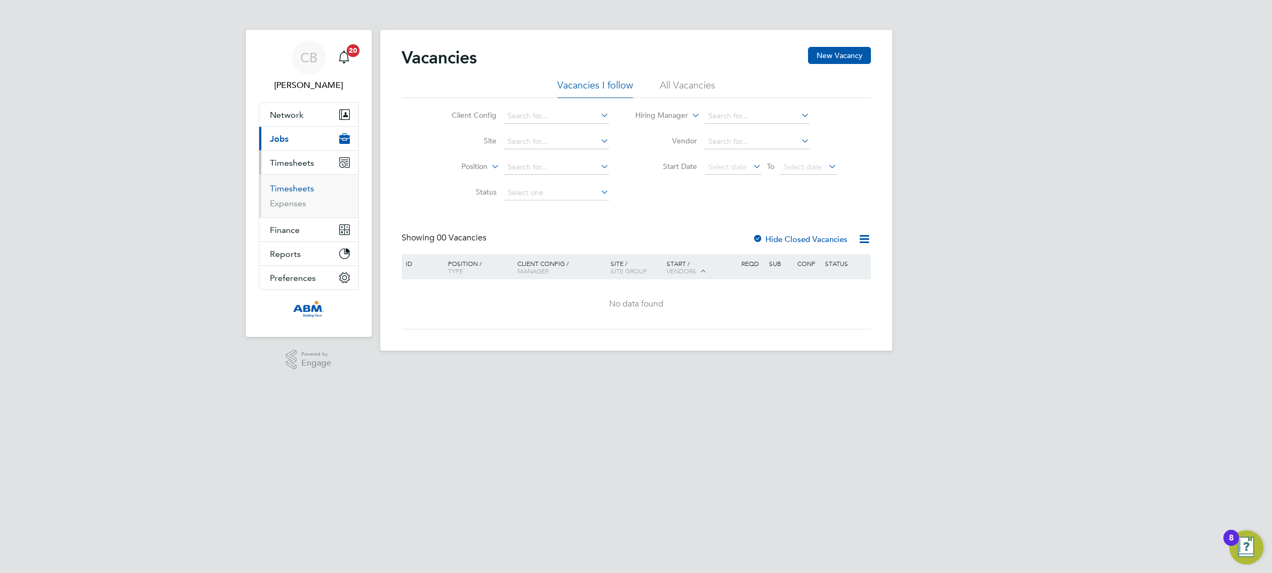  I want to click on label: Hiring Manager, so click(657, 116).